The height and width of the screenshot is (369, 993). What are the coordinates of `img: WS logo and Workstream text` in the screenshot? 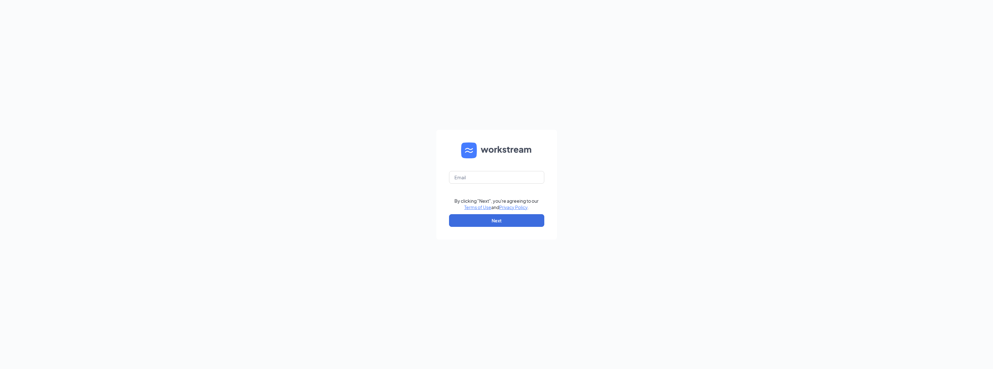 It's located at (497, 151).